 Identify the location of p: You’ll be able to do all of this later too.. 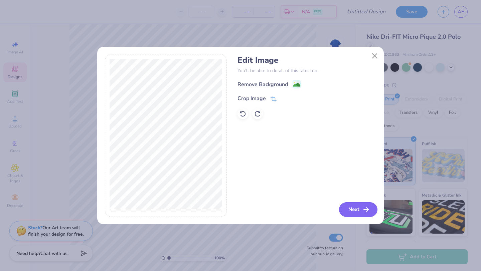
(307, 71).